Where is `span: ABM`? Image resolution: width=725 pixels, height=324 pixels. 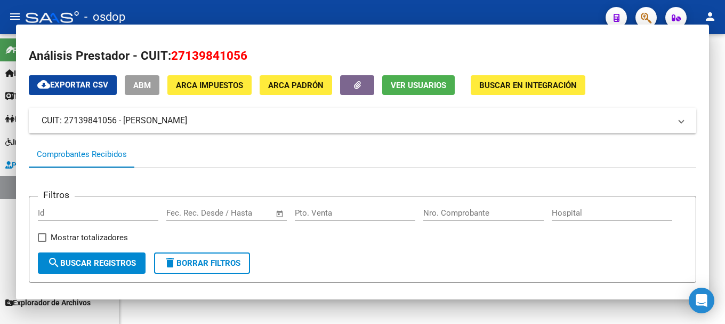
span: ABM is located at coordinates (142, 85).